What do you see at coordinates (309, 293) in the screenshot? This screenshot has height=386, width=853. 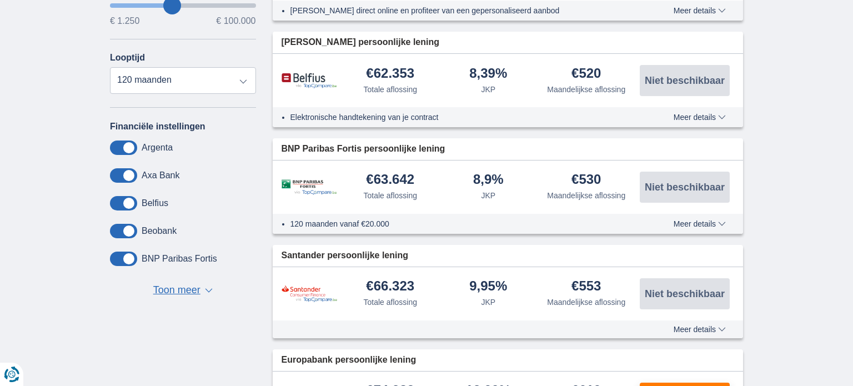 I see `img: product.pl.alt Santander` at bounding box center [309, 293].